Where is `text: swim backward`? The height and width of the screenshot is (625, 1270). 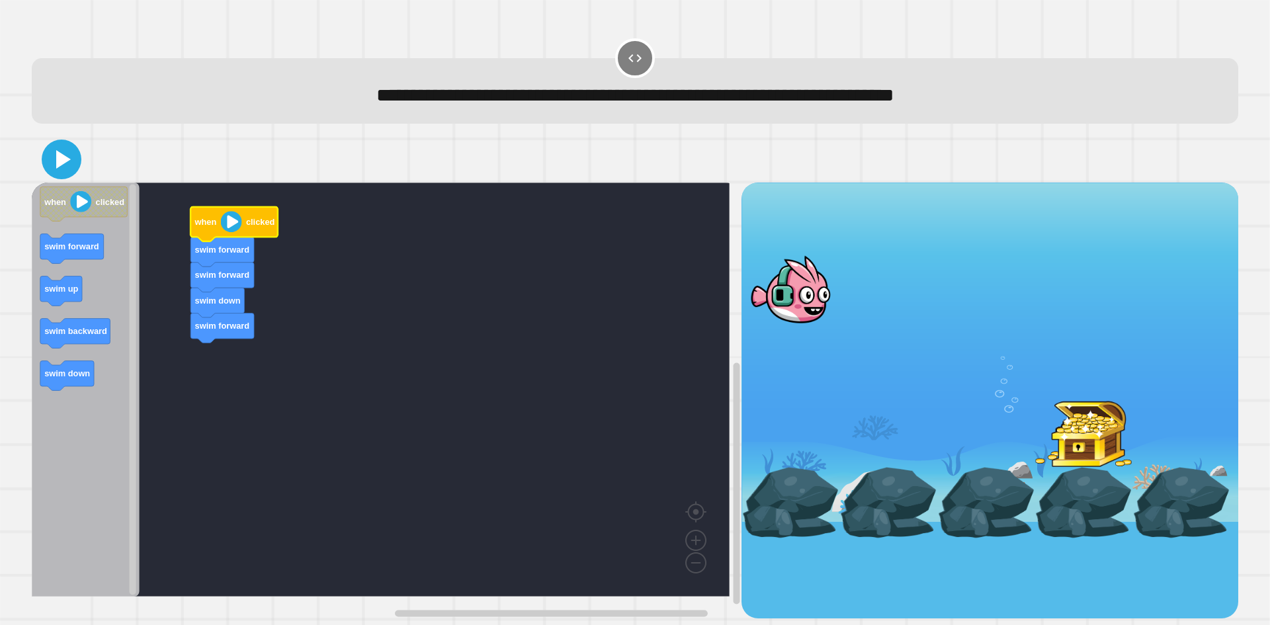
text: swim backward is located at coordinates (75, 331).